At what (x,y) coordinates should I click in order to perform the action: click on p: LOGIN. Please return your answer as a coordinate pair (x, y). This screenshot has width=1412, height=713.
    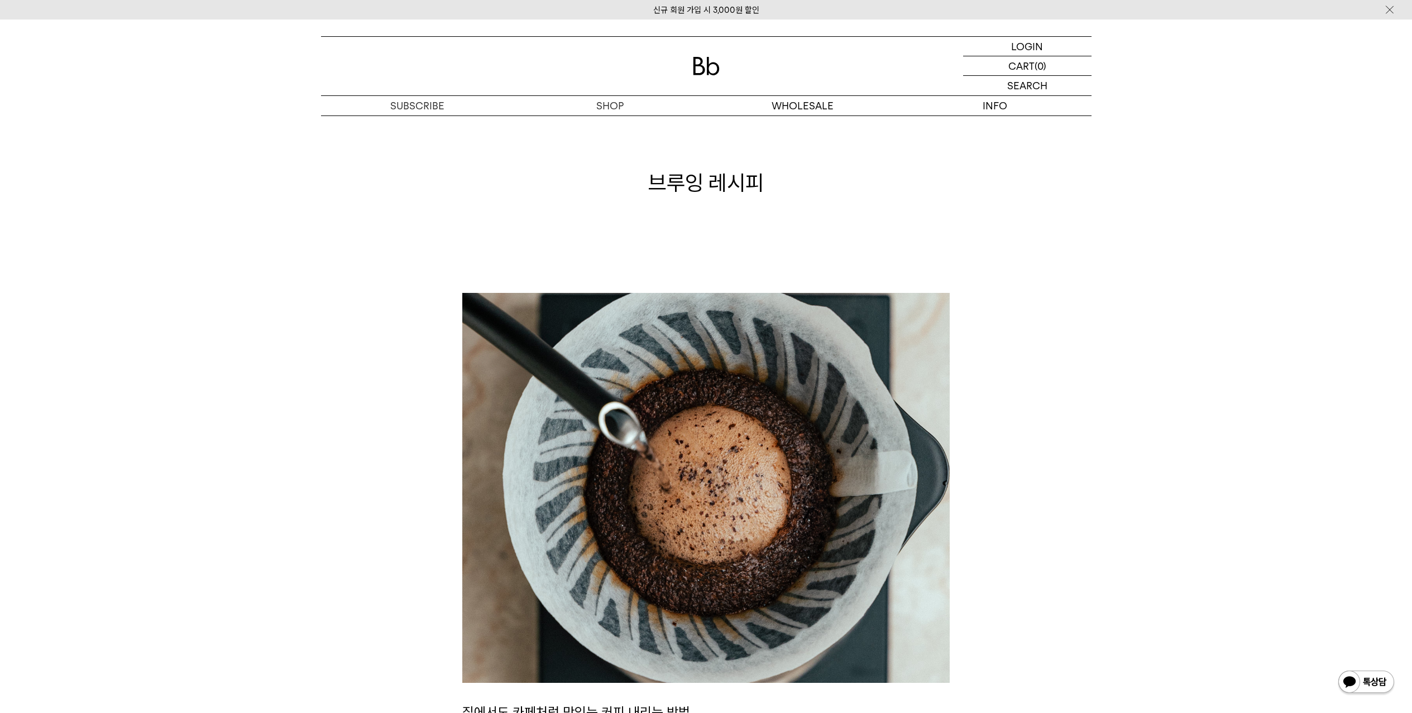
    Looking at the image, I should click on (1027, 46).